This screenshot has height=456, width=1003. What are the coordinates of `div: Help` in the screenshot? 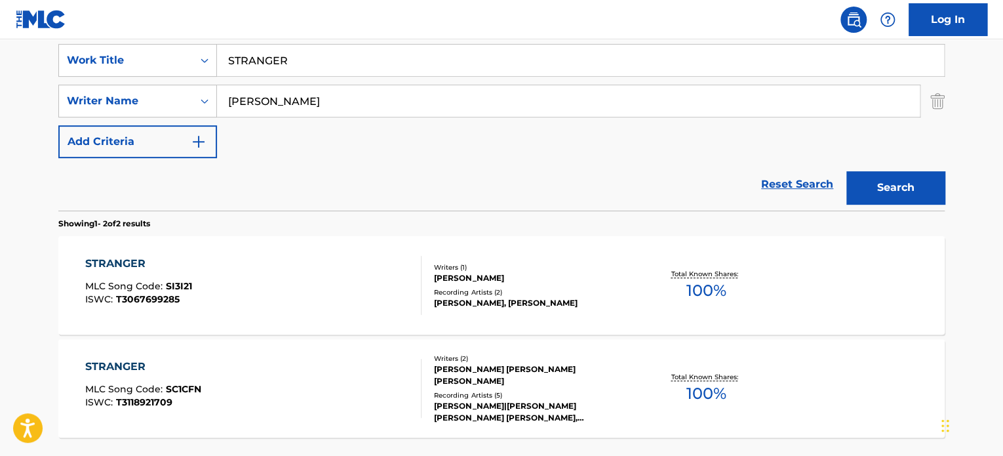 It's located at (887, 20).